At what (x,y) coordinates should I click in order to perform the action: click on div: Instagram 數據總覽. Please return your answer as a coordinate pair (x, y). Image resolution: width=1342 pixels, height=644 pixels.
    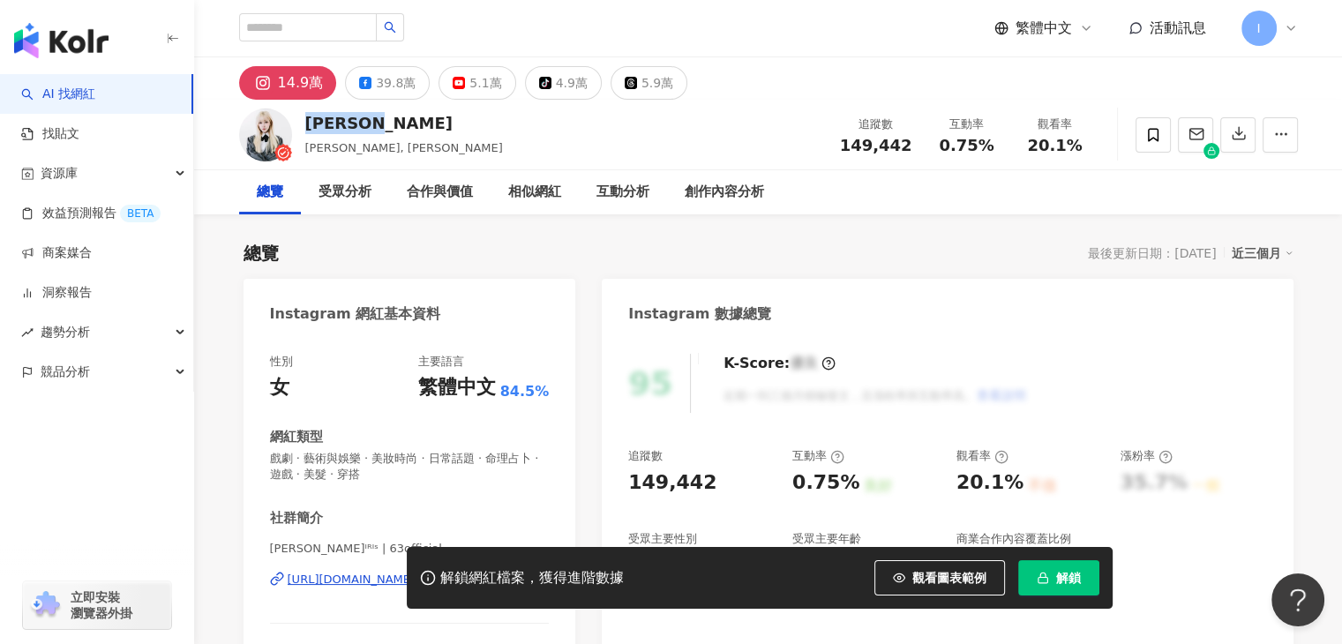
    Looking at the image, I should click on (699, 314).